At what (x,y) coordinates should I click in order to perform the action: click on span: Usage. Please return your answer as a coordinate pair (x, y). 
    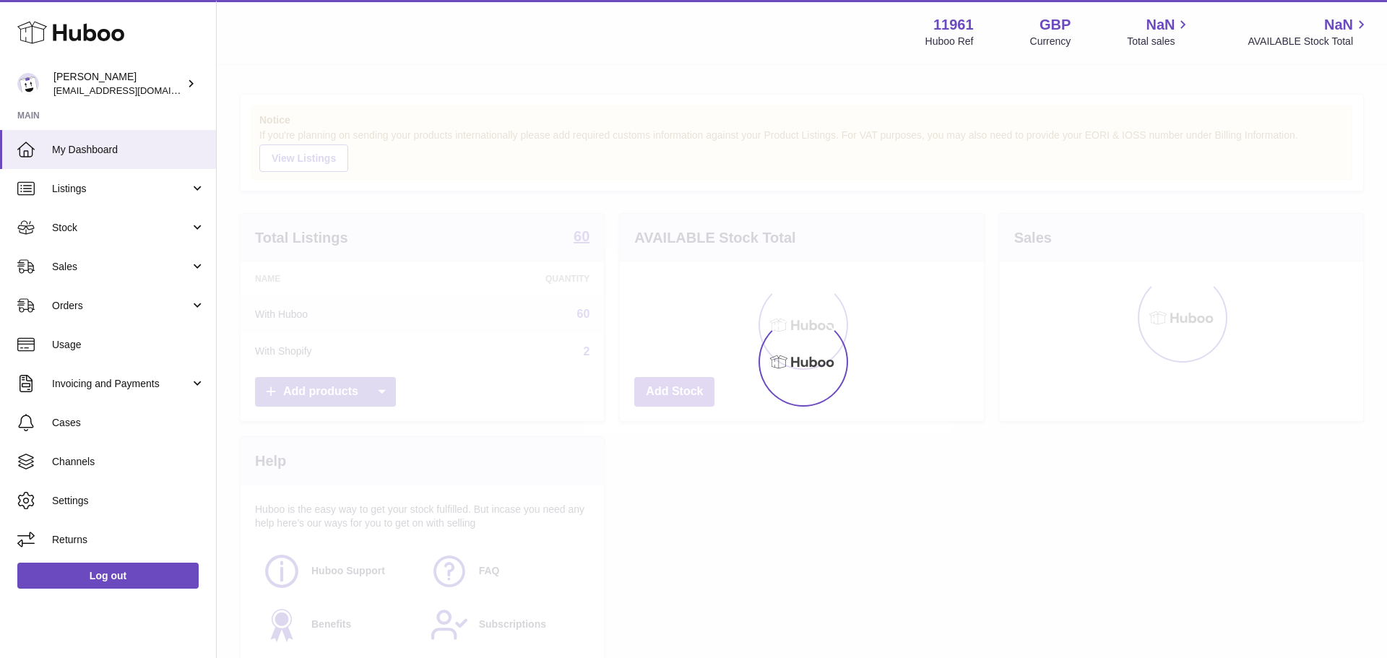
    Looking at the image, I should click on (129, 344).